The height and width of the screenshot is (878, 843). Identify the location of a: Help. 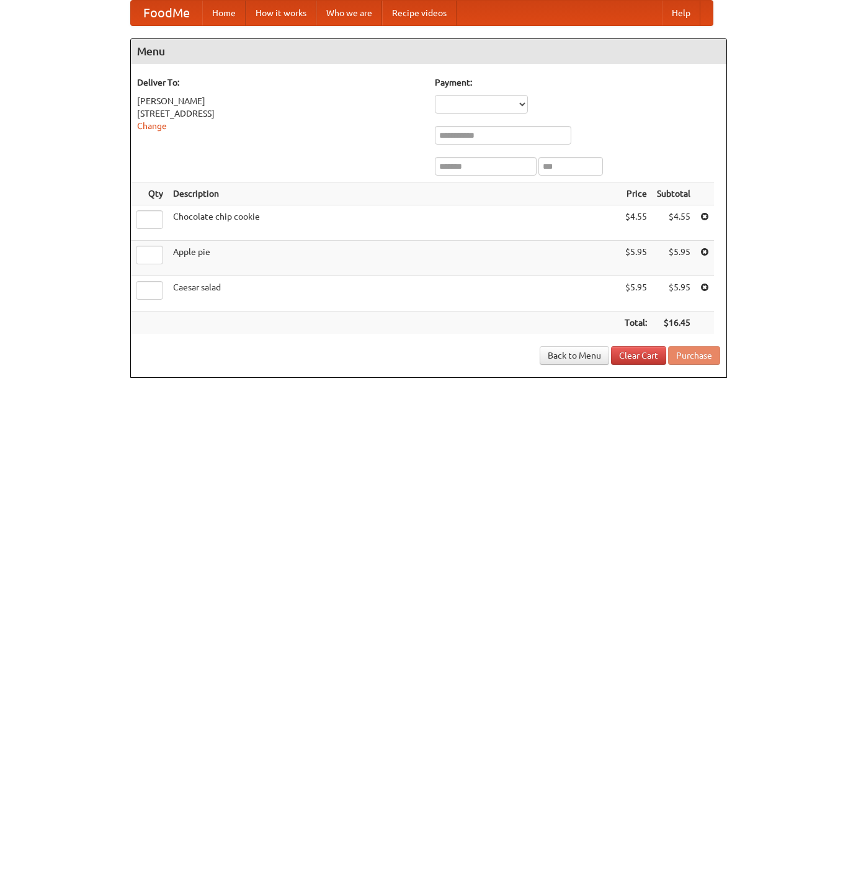
(681, 13).